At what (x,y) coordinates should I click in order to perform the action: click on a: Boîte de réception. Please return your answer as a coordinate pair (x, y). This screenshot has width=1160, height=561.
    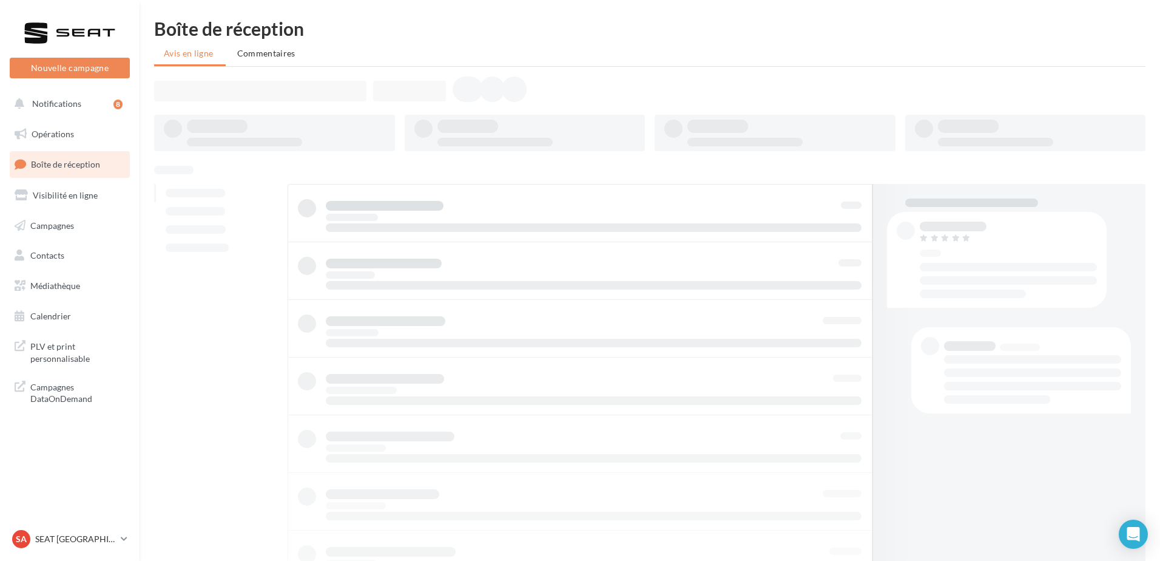
    Looking at the image, I should click on (70, 164).